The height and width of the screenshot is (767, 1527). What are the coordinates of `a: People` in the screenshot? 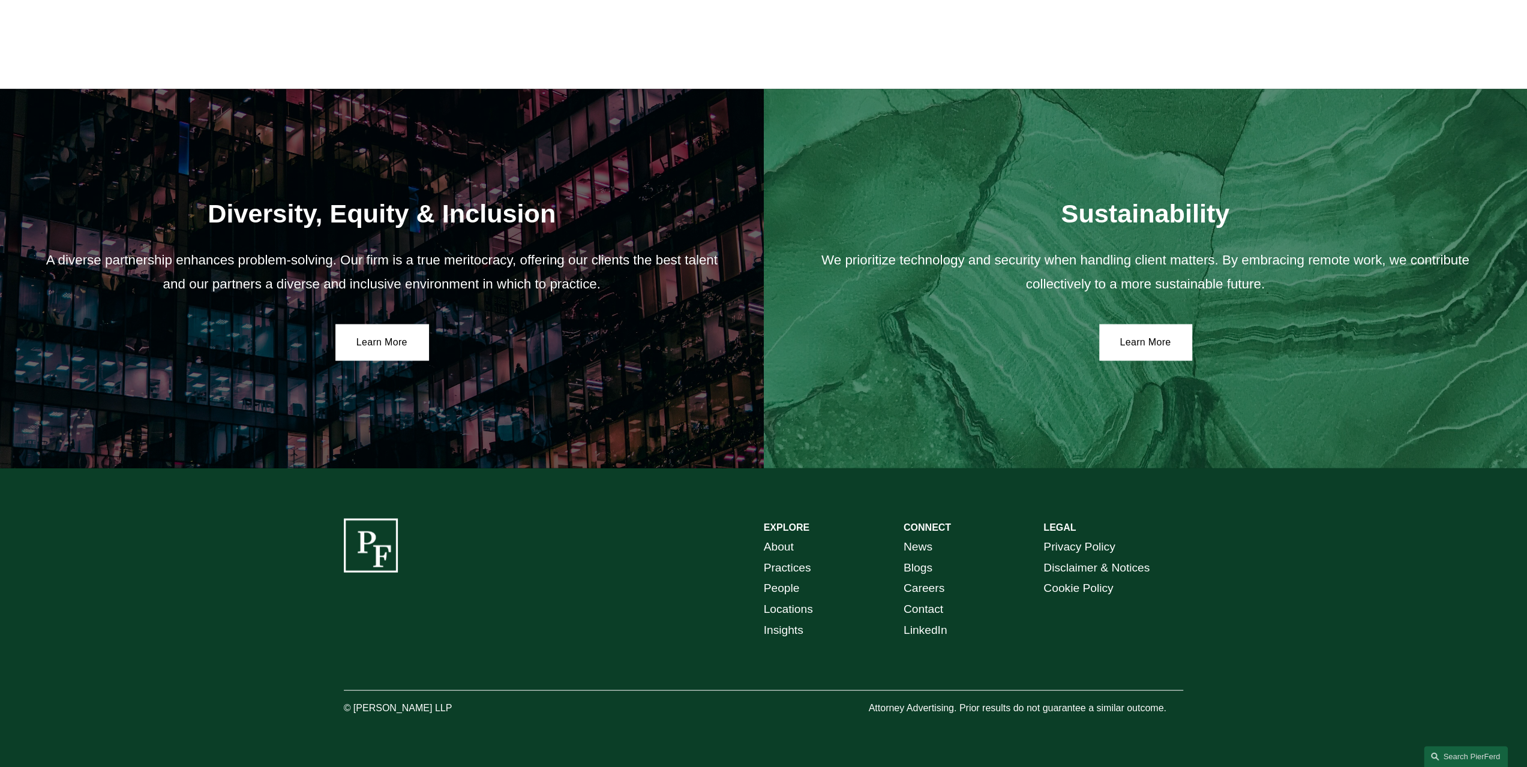 It's located at (782, 588).